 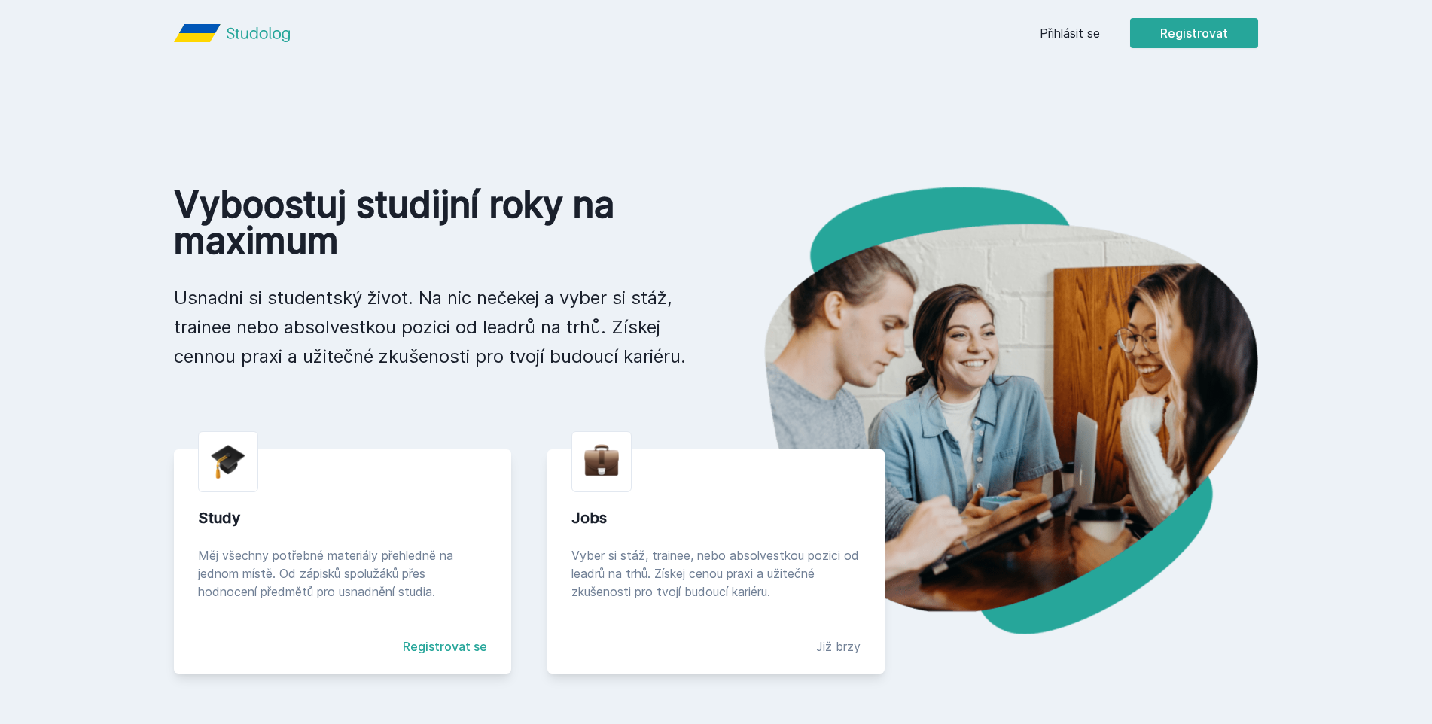 I want to click on h1: Vyboostuj studijní roky na maximum, so click(x=433, y=223).